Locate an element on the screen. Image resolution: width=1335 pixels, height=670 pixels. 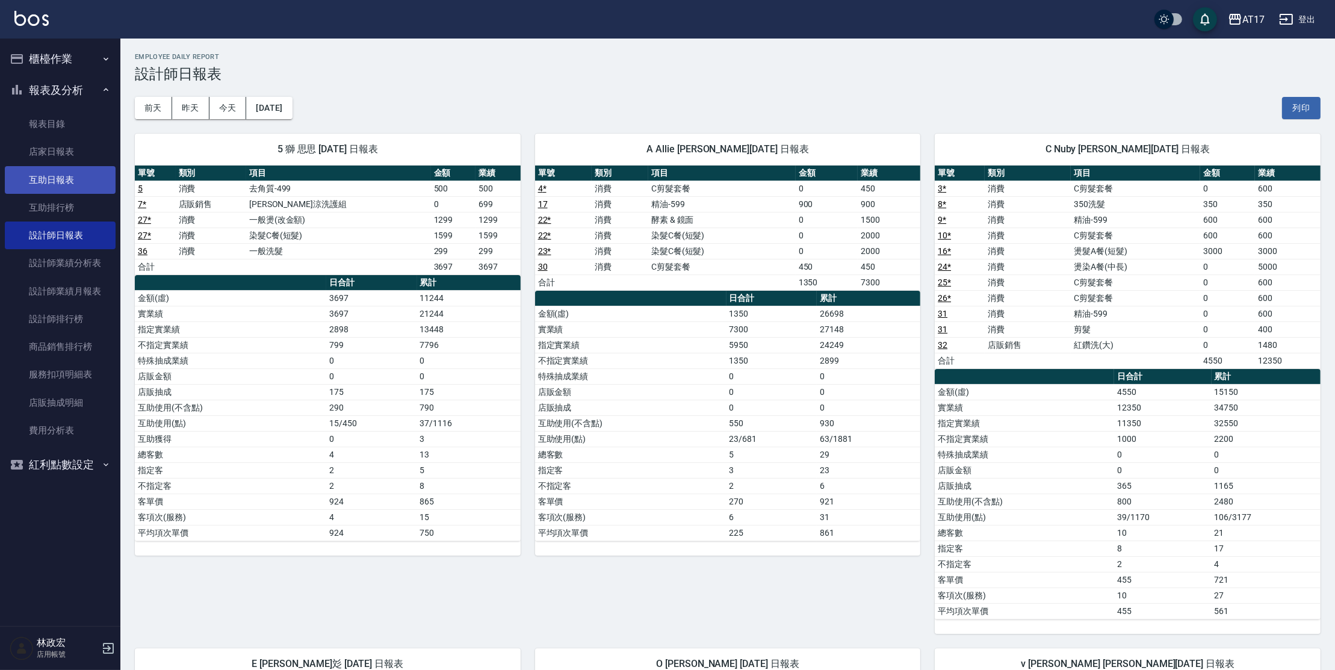
td: 客項次(服務) is located at coordinates (631, 517).